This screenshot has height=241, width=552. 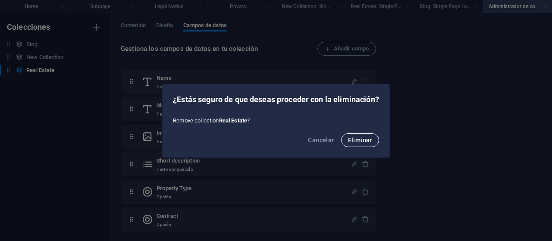 I want to click on span: Cancelar, so click(x=321, y=140).